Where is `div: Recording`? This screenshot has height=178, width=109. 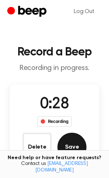
div: Recording is located at coordinates (54, 121).